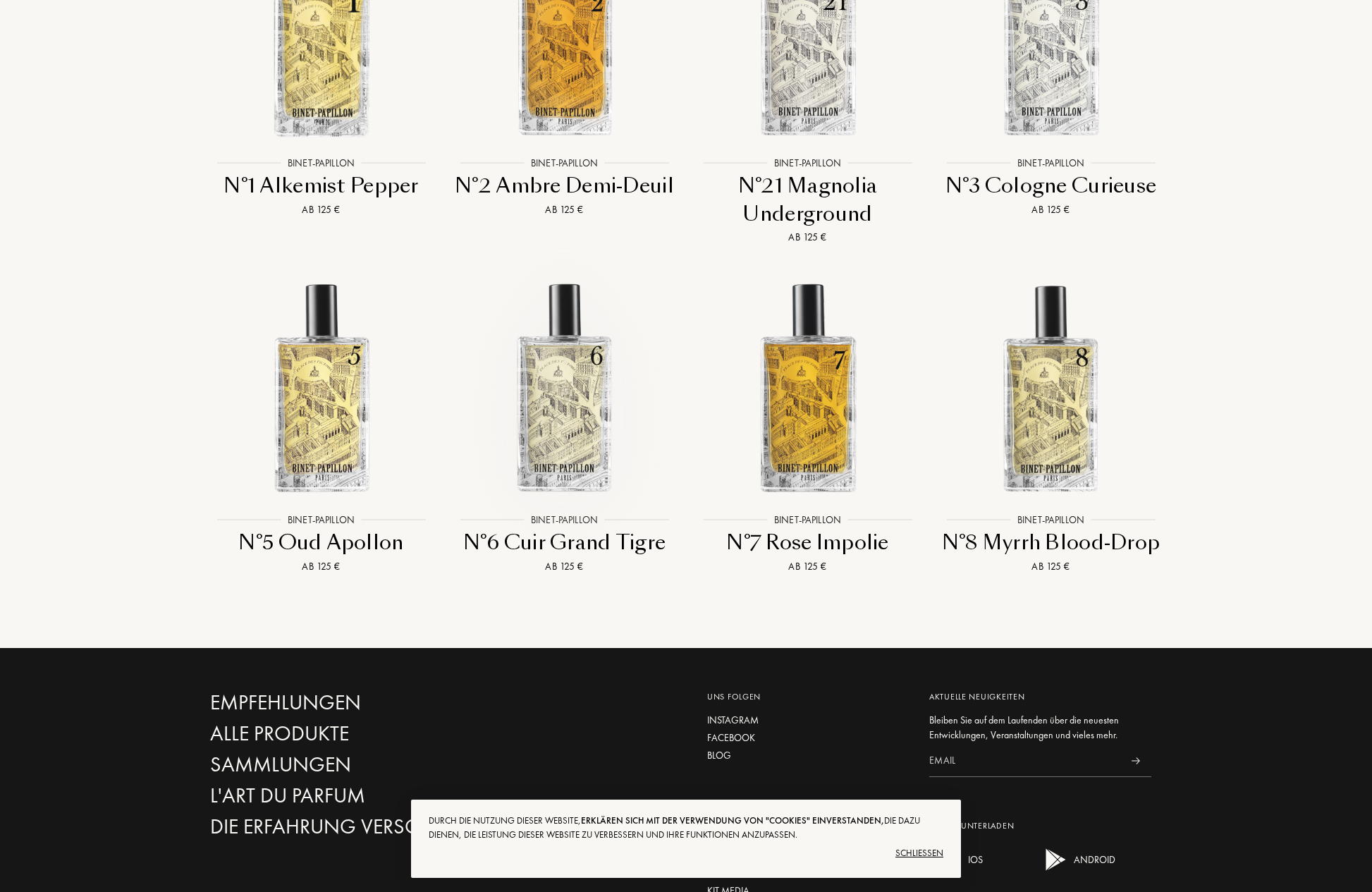  I want to click on div: Aktuelle Neuigkeiten, so click(1040, 697).